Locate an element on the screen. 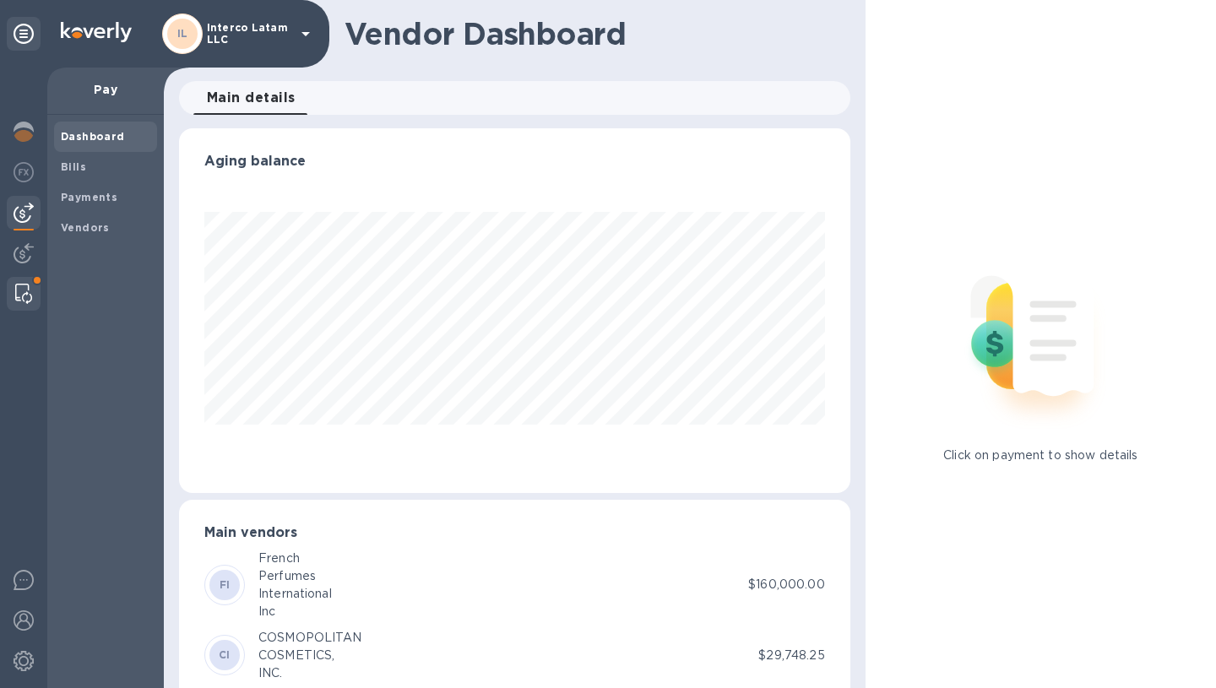 The width and height of the screenshot is (1216, 688). div: Inc is located at coordinates (295, 611).